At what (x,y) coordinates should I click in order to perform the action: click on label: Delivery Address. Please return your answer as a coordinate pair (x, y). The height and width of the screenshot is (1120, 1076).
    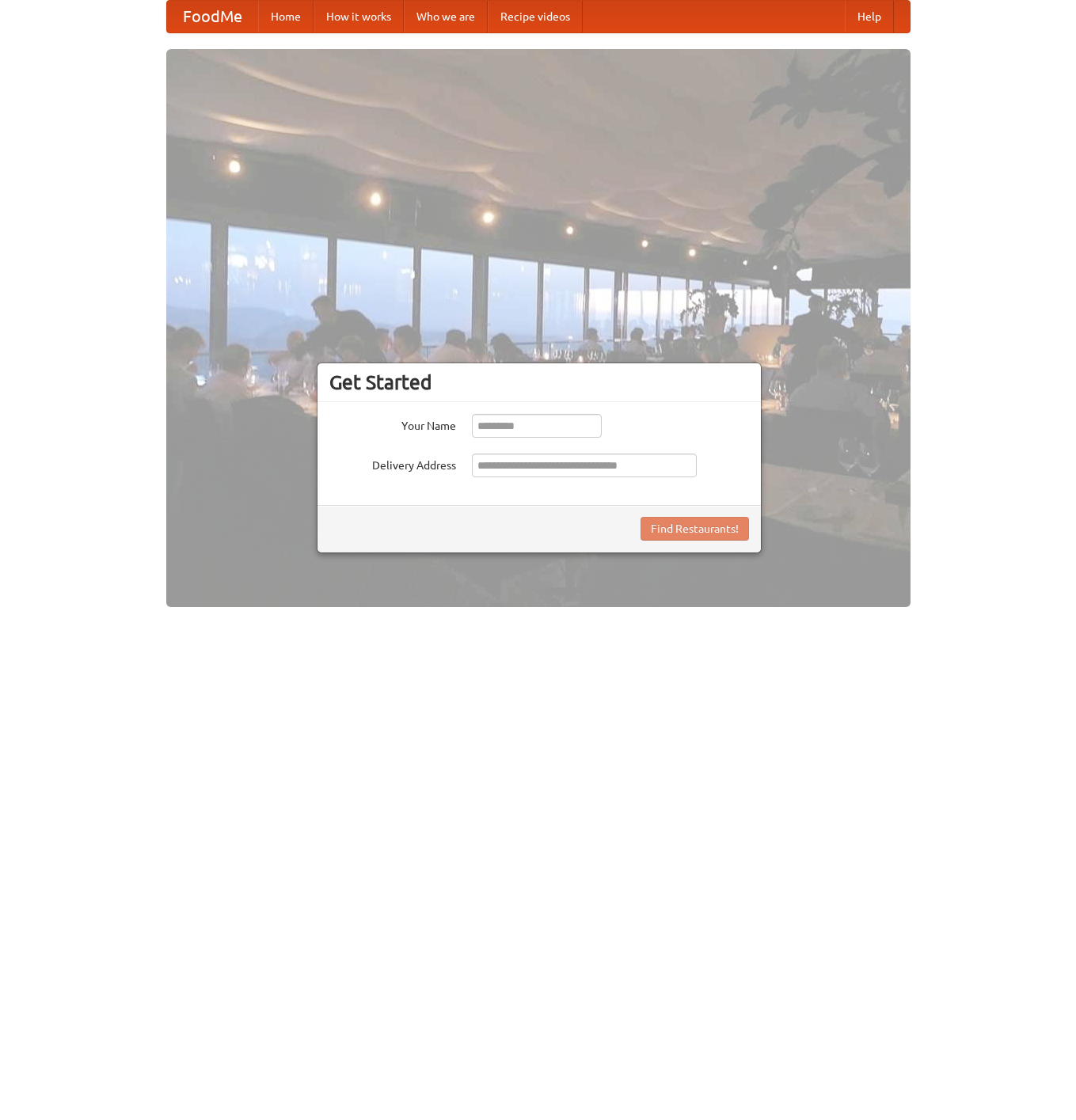
    Looking at the image, I should click on (393, 463).